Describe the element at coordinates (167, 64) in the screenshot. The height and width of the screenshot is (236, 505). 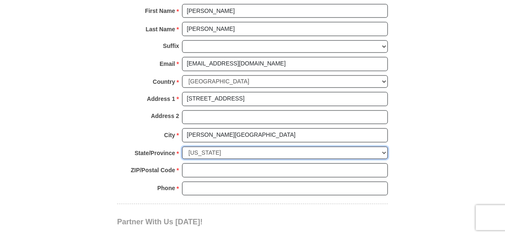
I see `strong: Email` at that location.